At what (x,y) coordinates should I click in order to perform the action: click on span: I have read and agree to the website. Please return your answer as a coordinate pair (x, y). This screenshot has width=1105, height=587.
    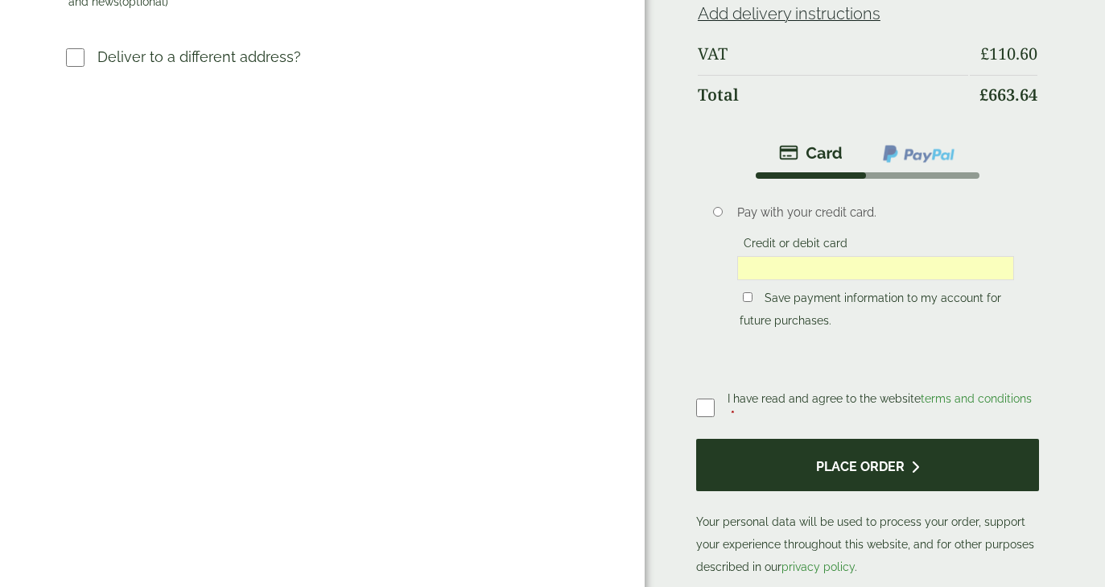
    Looking at the image, I should click on (880, 399).